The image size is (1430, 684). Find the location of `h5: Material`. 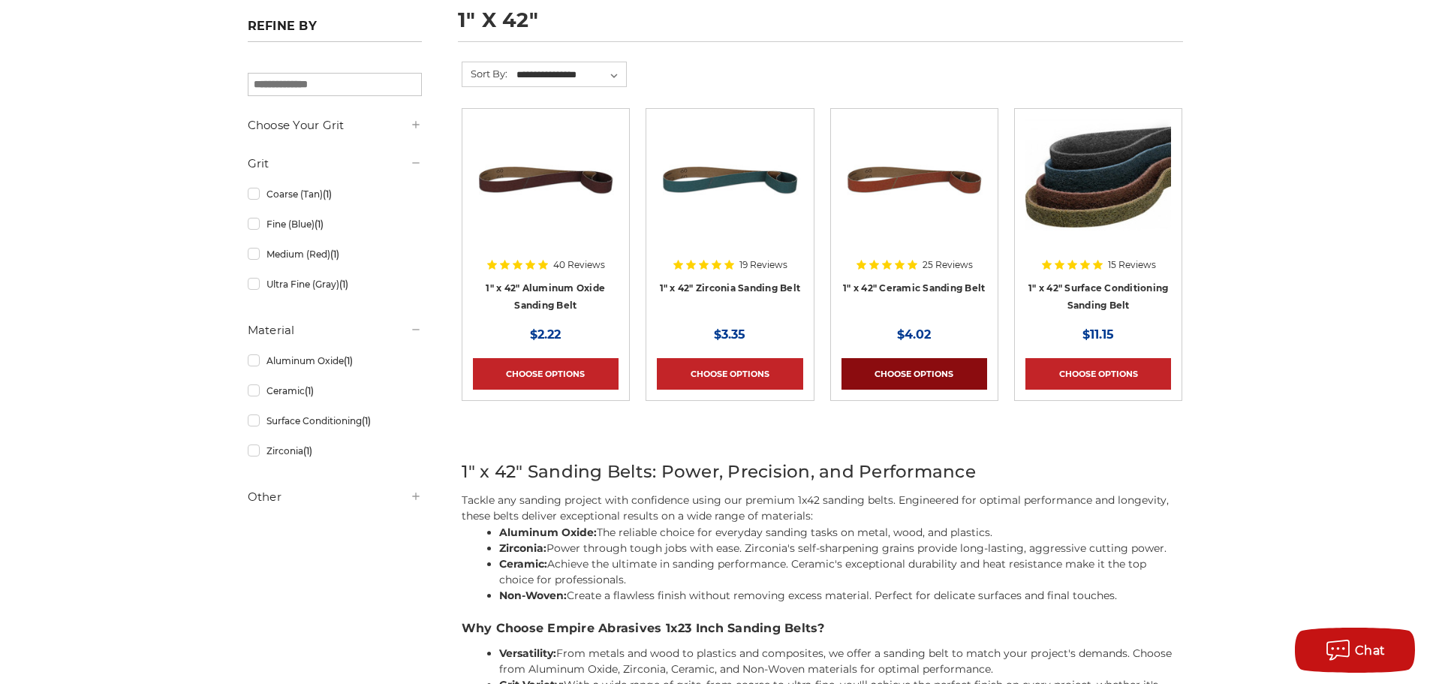

h5: Material is located at coordinates (335, 330).